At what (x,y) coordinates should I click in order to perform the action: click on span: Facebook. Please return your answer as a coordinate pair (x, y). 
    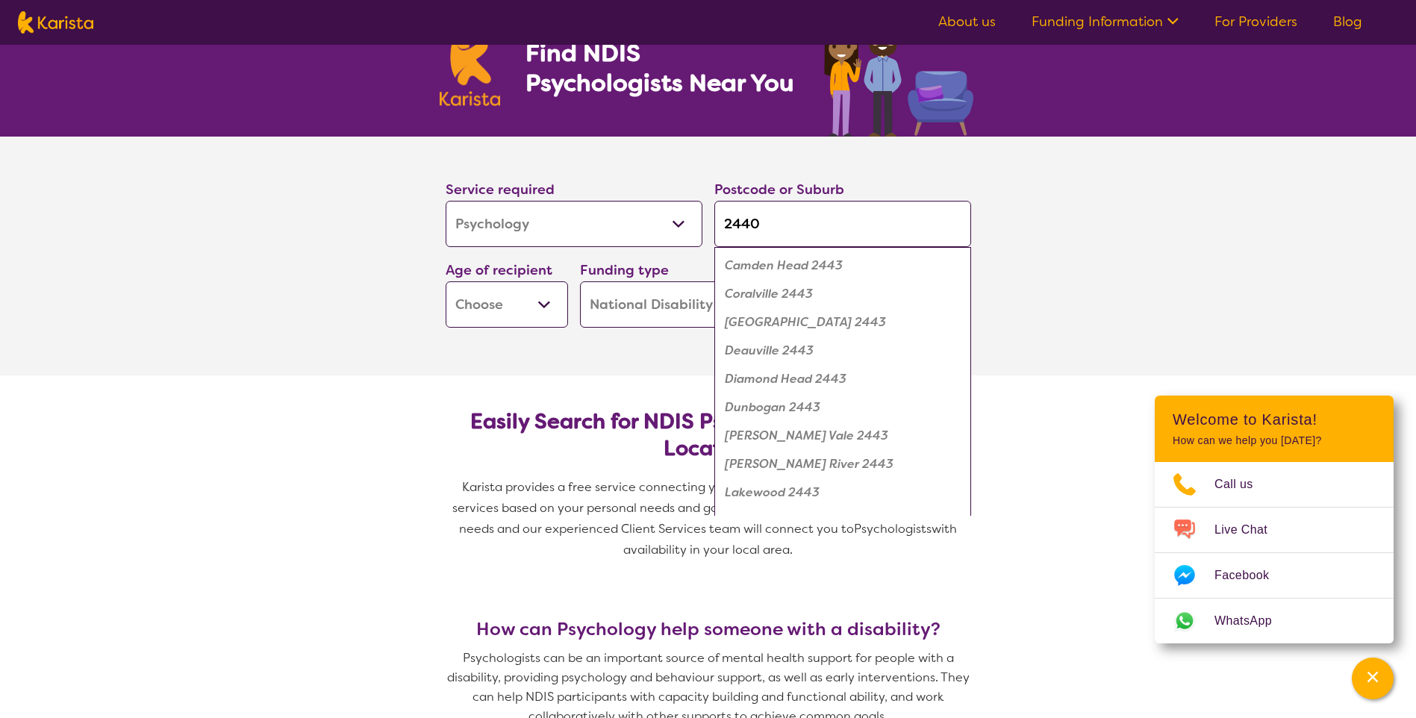
    Looking at the image, I should click on (1250, 575).